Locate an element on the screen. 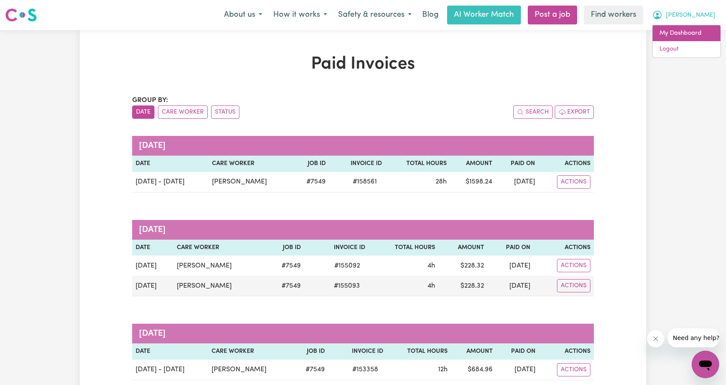  a: Post a job is located at coordinates (552, 15).